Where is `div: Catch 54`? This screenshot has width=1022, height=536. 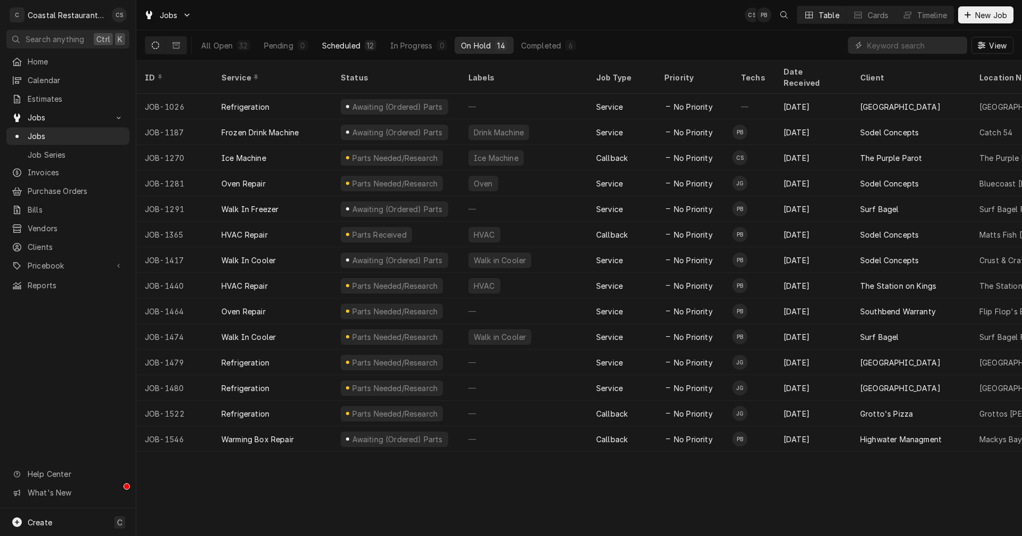
div: Catch 54 is located at coordinates (996, 132).